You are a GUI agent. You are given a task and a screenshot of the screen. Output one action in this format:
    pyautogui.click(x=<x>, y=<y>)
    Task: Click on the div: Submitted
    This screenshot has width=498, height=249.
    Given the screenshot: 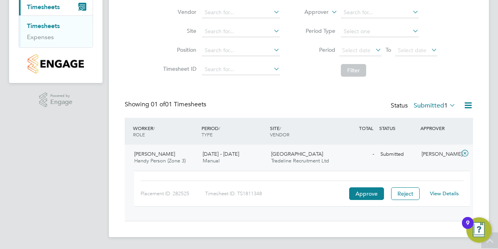 What is the action you would take?
    pyautogui.click(x=398, y=154)
    